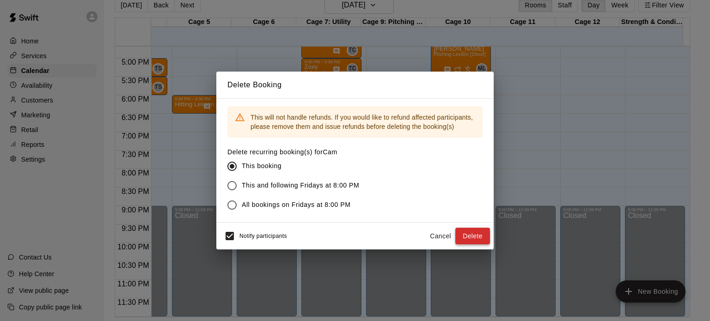  I want to click on label: Delete recurring booking(s) for Cam, so click(297, 152).